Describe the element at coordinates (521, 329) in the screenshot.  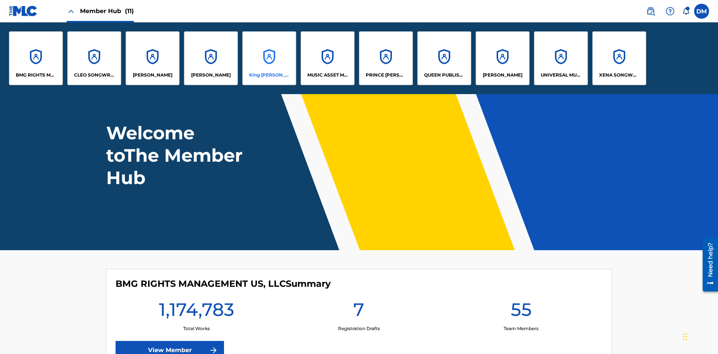
I see `p: Team Members` at that location.